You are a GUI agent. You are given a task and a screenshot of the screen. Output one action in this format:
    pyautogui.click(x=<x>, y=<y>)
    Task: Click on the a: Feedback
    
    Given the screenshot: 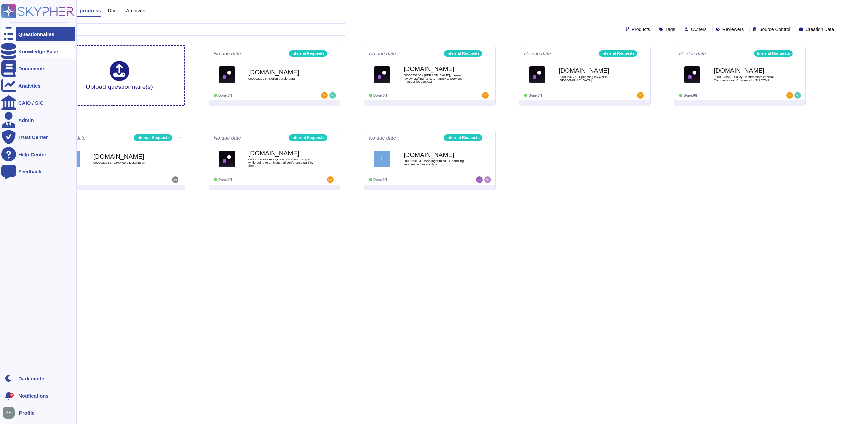 What is the action you would take?
    pyautogui.click(x=38, y=171)
    